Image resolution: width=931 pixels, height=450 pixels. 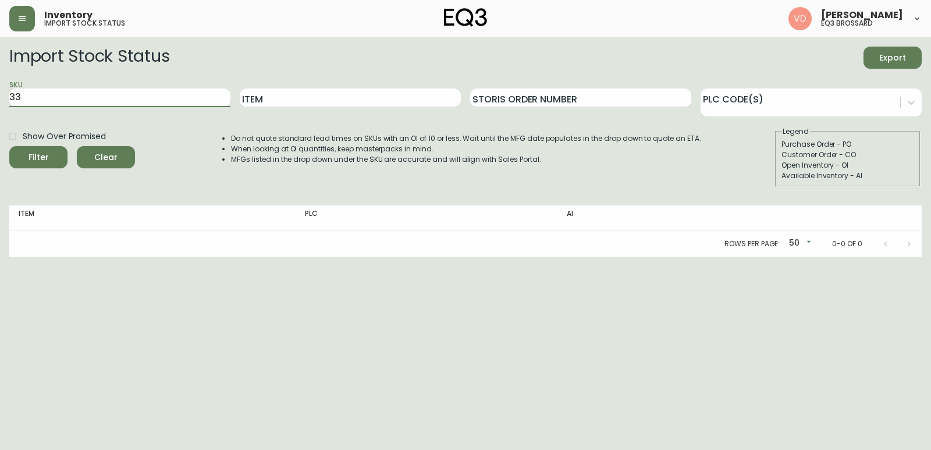 I want to click on div: 50, so click(x=799, y=243).